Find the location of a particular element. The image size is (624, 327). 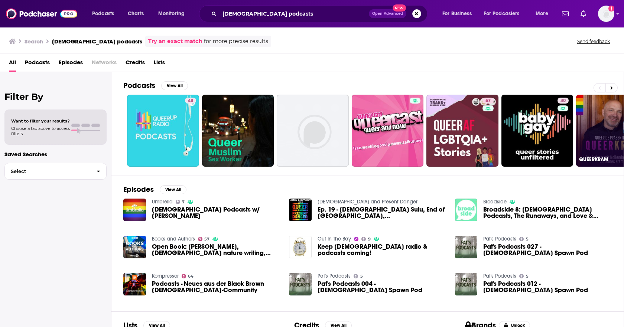

button: Select is located at coordinates (55, 171).